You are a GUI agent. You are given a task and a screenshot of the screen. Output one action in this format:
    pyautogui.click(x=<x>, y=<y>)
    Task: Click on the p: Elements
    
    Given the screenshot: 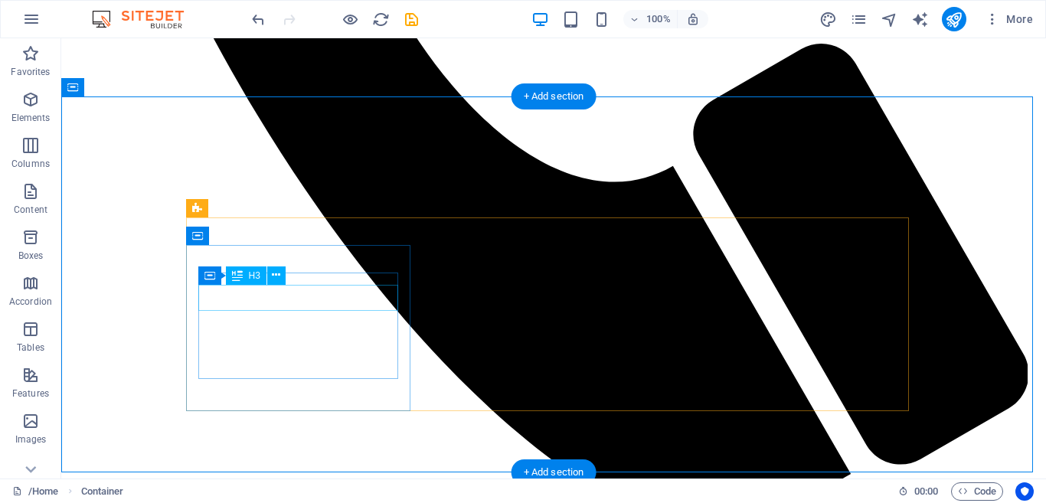 What is the action you would take?
    pyautogui.click(x=31, y=118)
    